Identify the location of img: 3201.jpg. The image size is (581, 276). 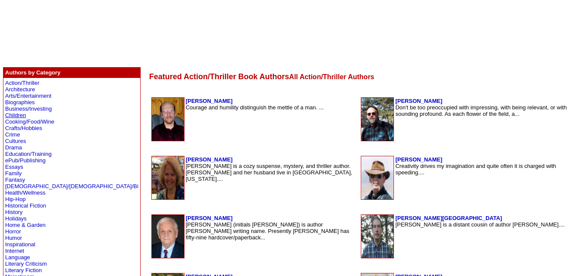
(168, 236).